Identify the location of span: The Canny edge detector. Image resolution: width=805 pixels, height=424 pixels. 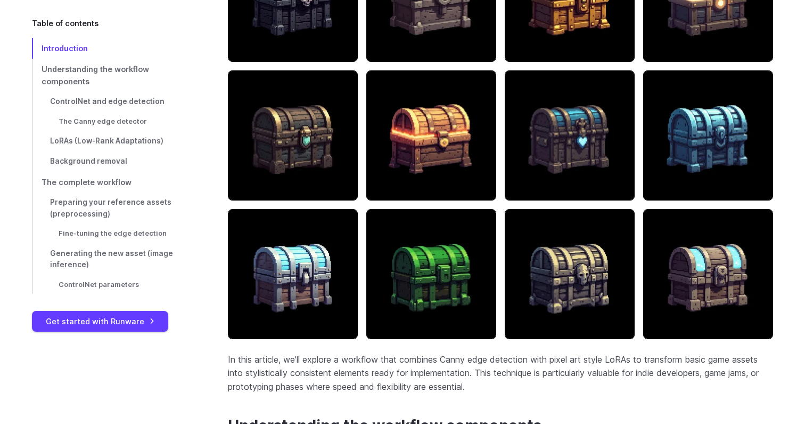
(103, 121).